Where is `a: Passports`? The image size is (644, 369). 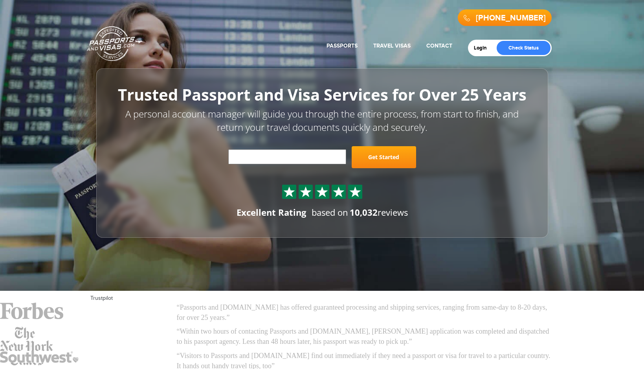
a: Passports is located at coordinates (342, 46).